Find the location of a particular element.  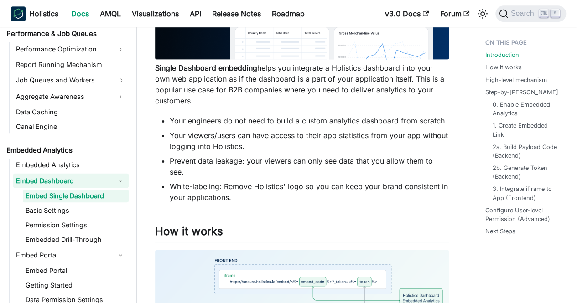

h2: How it works is located at coordinates (302, 234).